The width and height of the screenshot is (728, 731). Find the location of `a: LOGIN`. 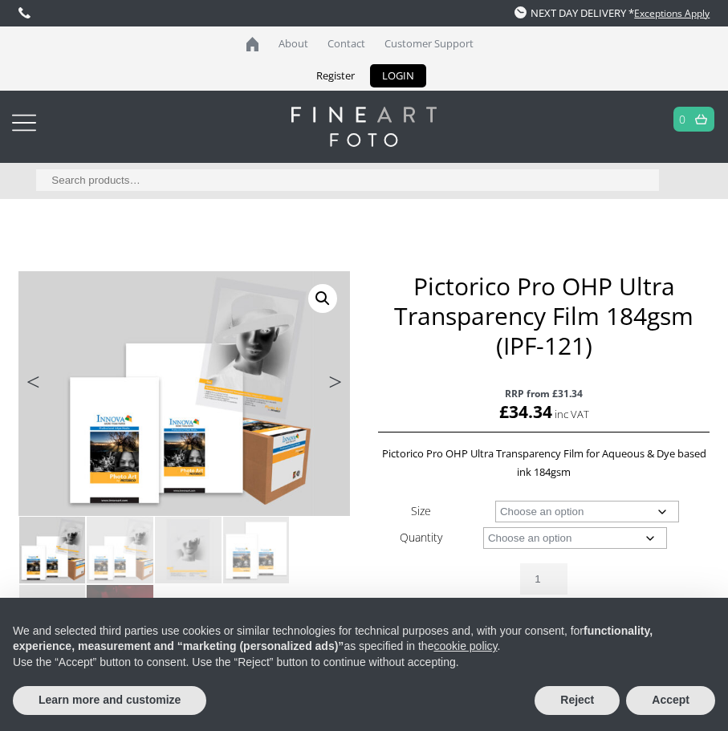

a: LOGIN is located at coordinates (398, 75).